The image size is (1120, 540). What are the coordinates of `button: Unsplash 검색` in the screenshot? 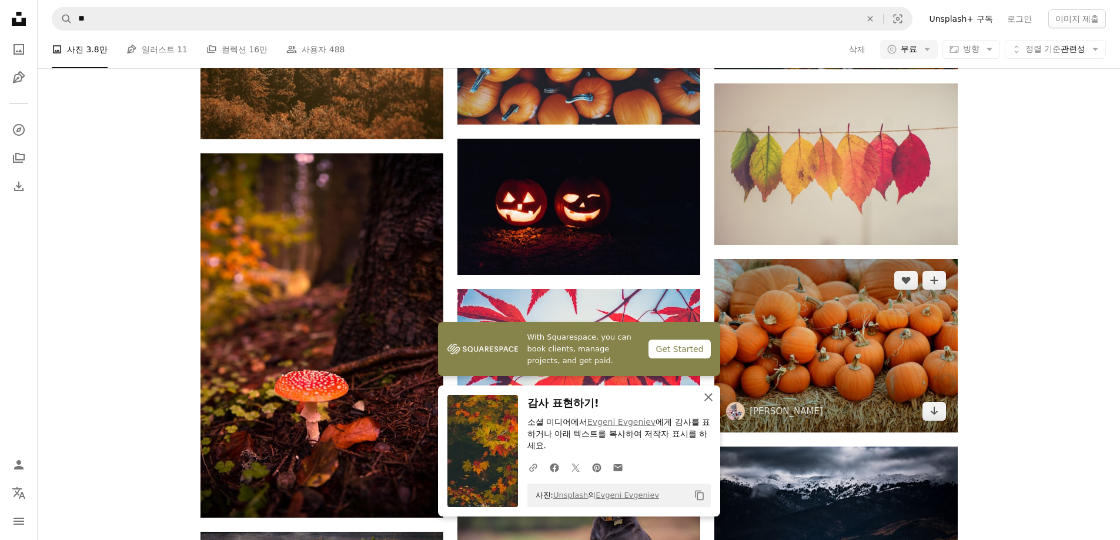 It's located at (62, 19).